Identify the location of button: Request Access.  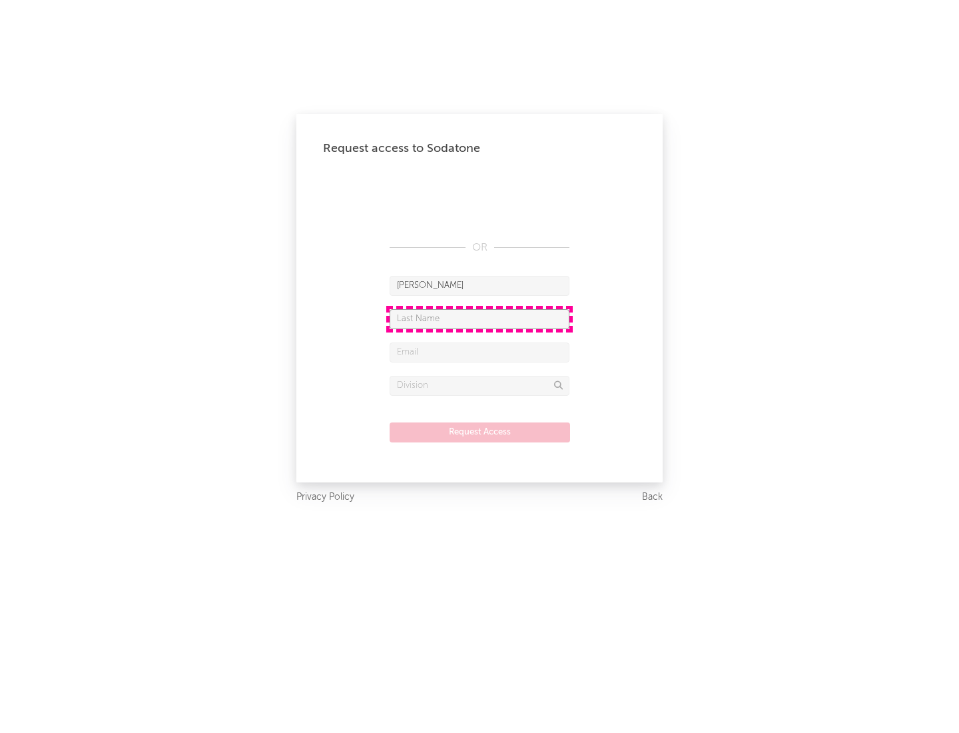
(480, 432).